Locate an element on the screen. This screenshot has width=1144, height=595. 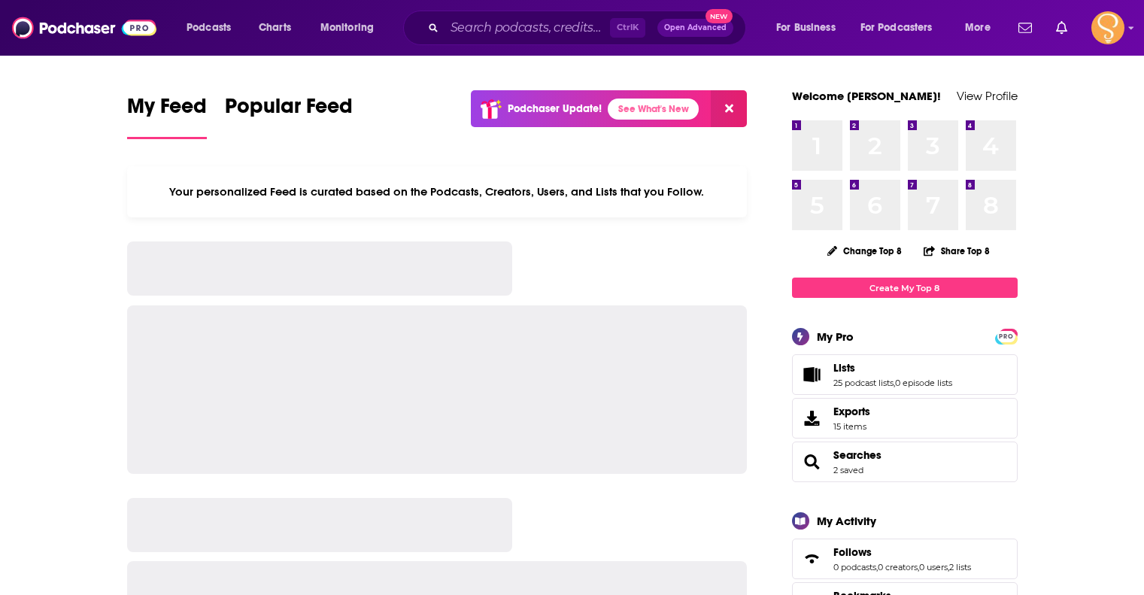
a: 2 lists is located at coordinates (960, 567).